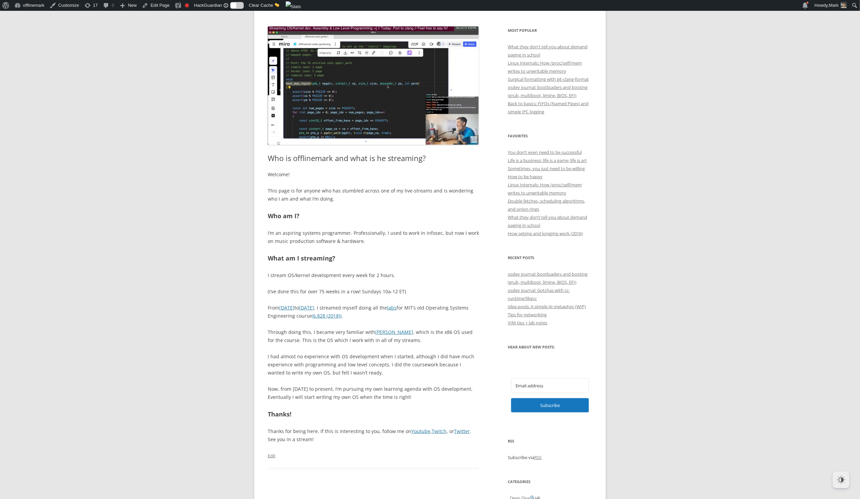 This screenshot has width=860, height=499. I want to click on p: Welcome!, so click(373, 174).